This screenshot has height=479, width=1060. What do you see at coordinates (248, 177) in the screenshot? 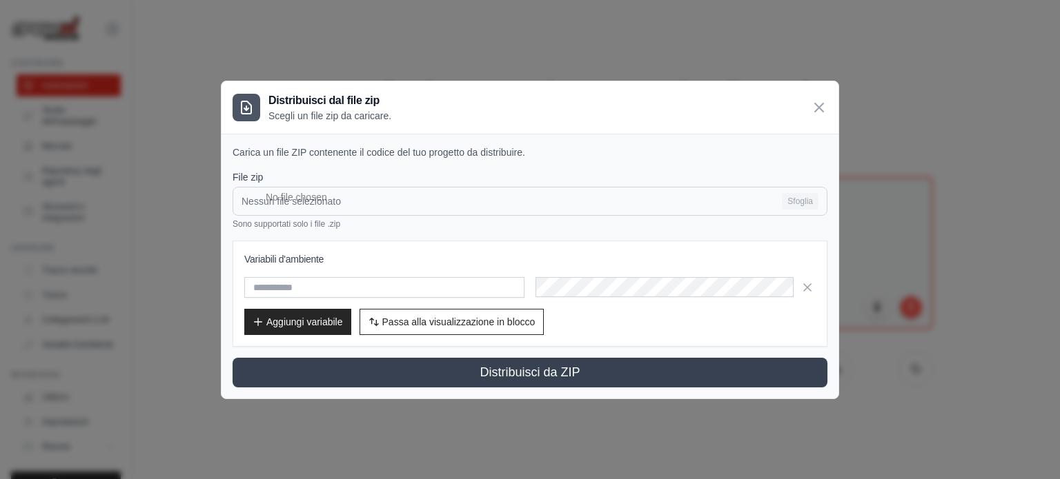
I see `font: File zip` at bounding box center [248, 177].